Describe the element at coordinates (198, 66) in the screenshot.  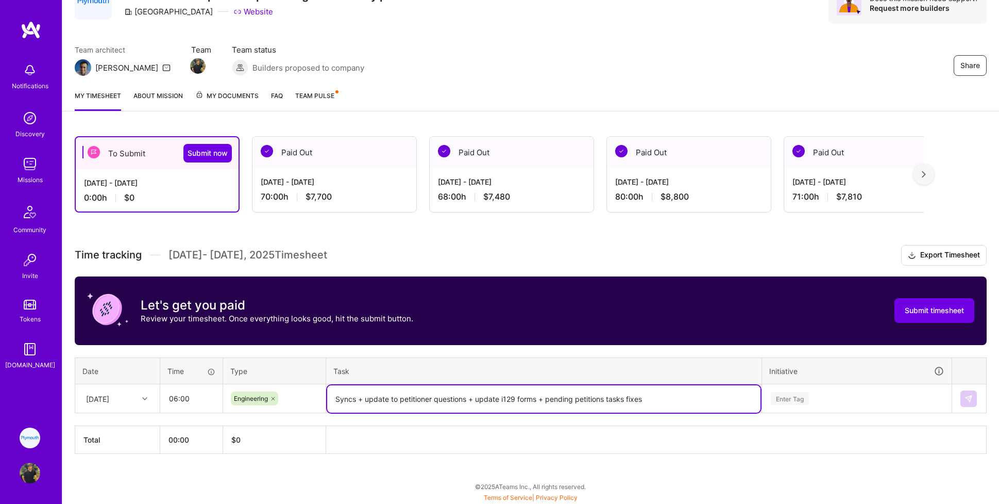
I see `a: Team Member Avatar` at that location.